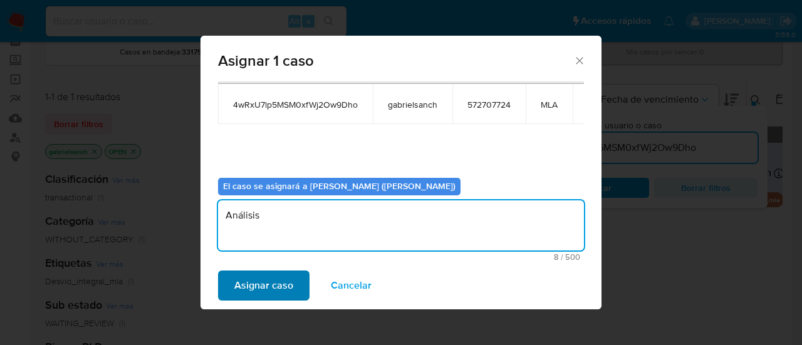  Describe the element at coordinates (489, 105) in the screenshot. I see `span: 572707724` at that location.